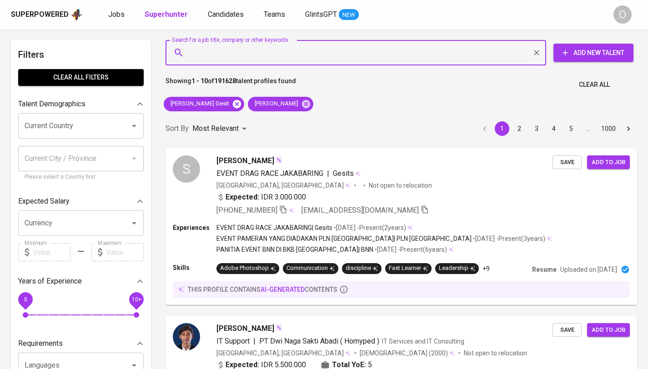  What do you see at coordinates (310, 268) in the screenshot?
I see `div: Communication` at bounding box center [310, 268].